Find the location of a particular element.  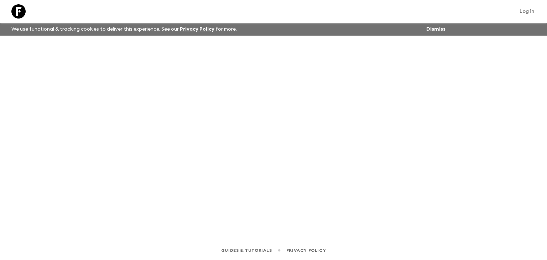

a: Guides & Tutorials is located at coordinates (246, 250).